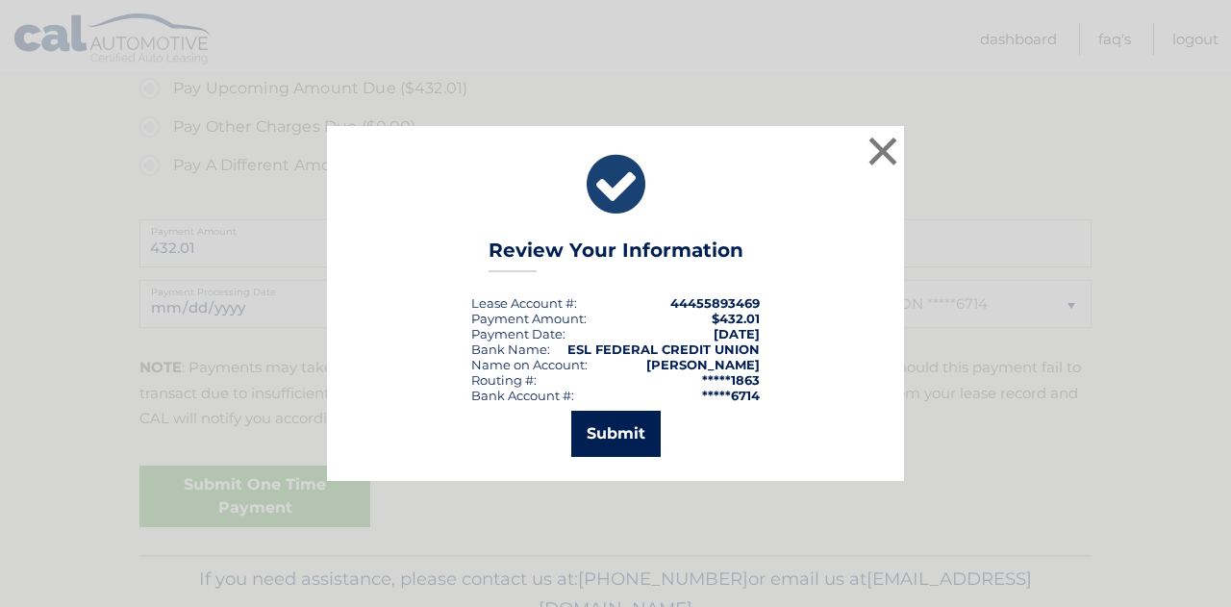 The width and height of the screenshot is (1231, 607). I want to click on div: Payment Amount:, so click(529, 318).